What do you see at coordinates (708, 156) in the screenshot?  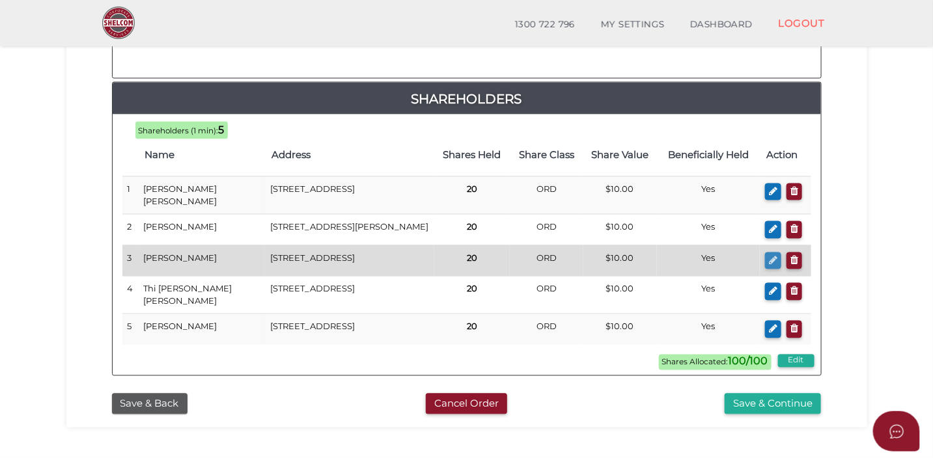 I see `h4: Beneficially Held` at bounding box center [708, 156].